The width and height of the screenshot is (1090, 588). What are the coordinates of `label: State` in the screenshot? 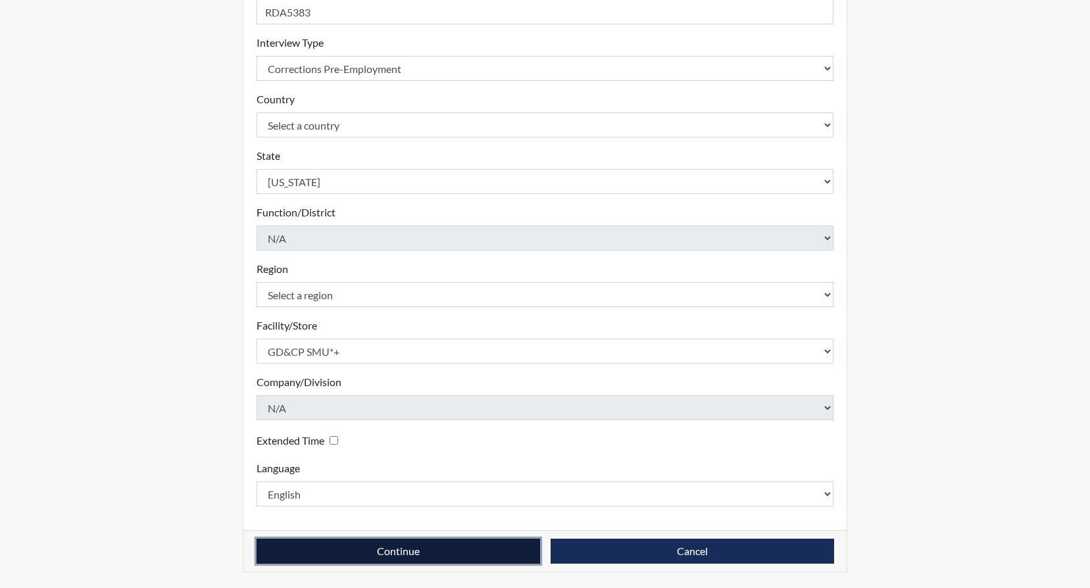 It's located at (268, 156).